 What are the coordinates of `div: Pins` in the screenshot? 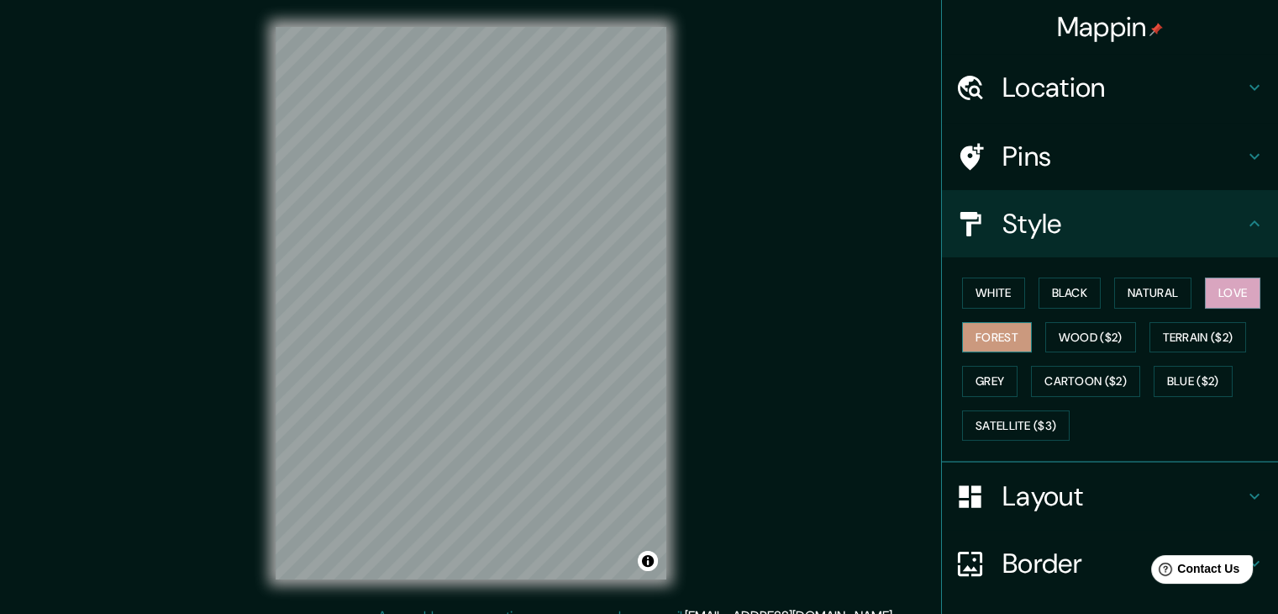 It's located at (1110, 156).